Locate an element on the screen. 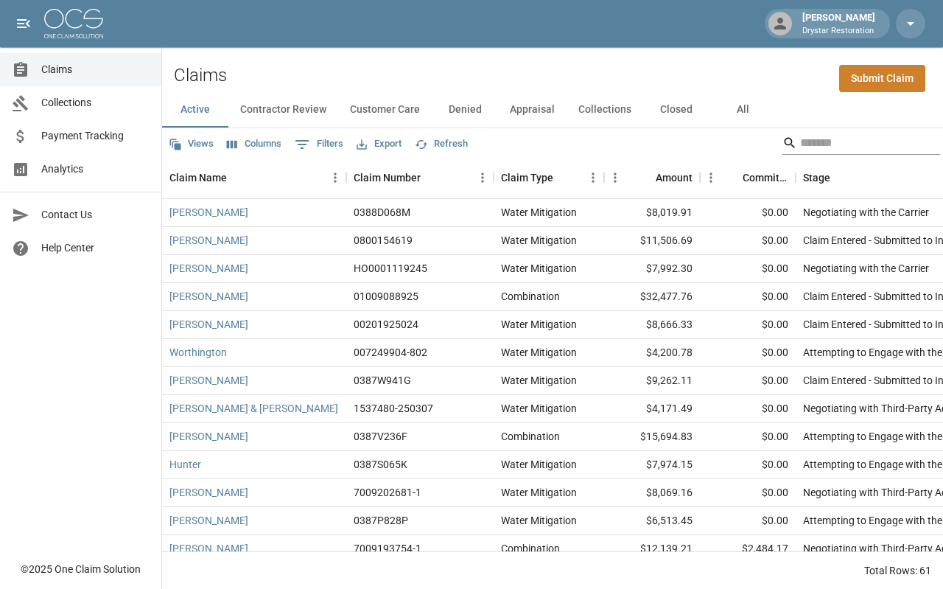  button: Views is located at coordinates (191, 144).